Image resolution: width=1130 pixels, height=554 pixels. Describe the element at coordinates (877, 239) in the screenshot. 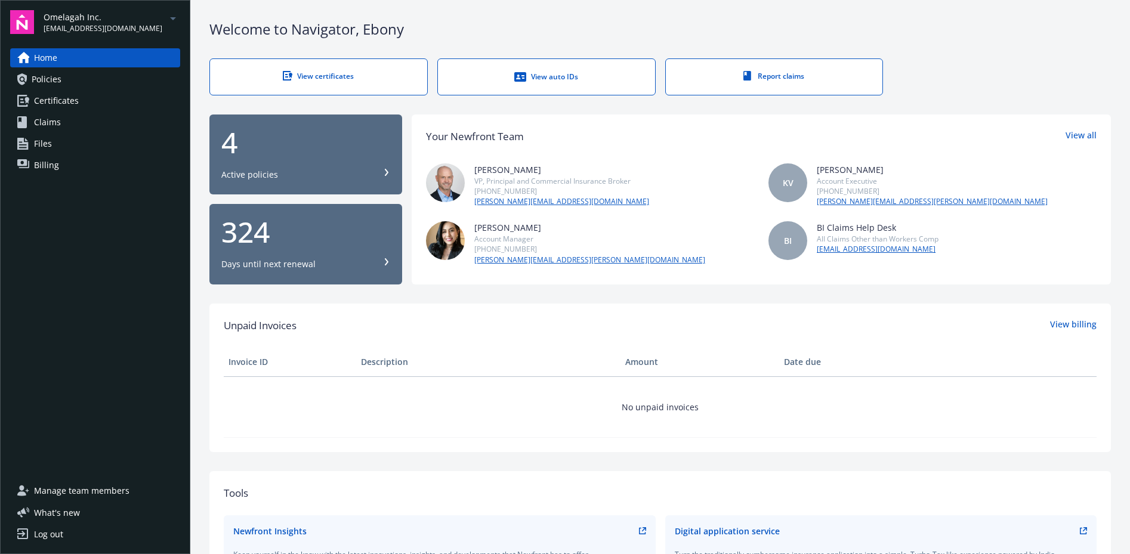

I see `div: All Claims Other than Workers Comp` at that location.